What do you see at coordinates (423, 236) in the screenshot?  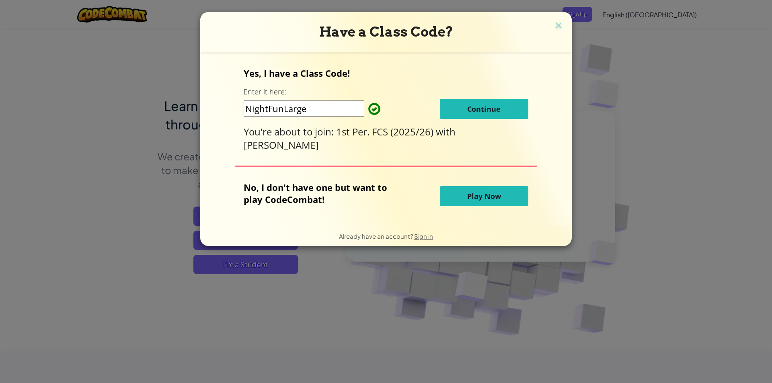 I see `span: Sign in` at bounding box center [423, 236].